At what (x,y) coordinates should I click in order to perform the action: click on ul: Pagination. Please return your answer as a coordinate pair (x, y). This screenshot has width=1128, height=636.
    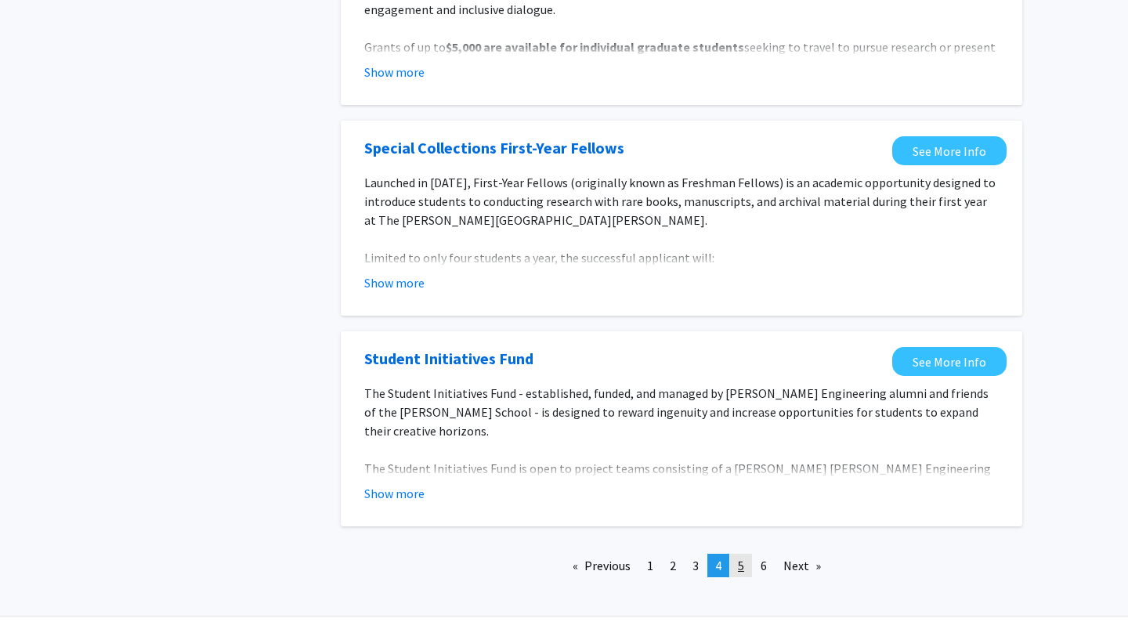
    Looking at the image, I should click on (681, 566).